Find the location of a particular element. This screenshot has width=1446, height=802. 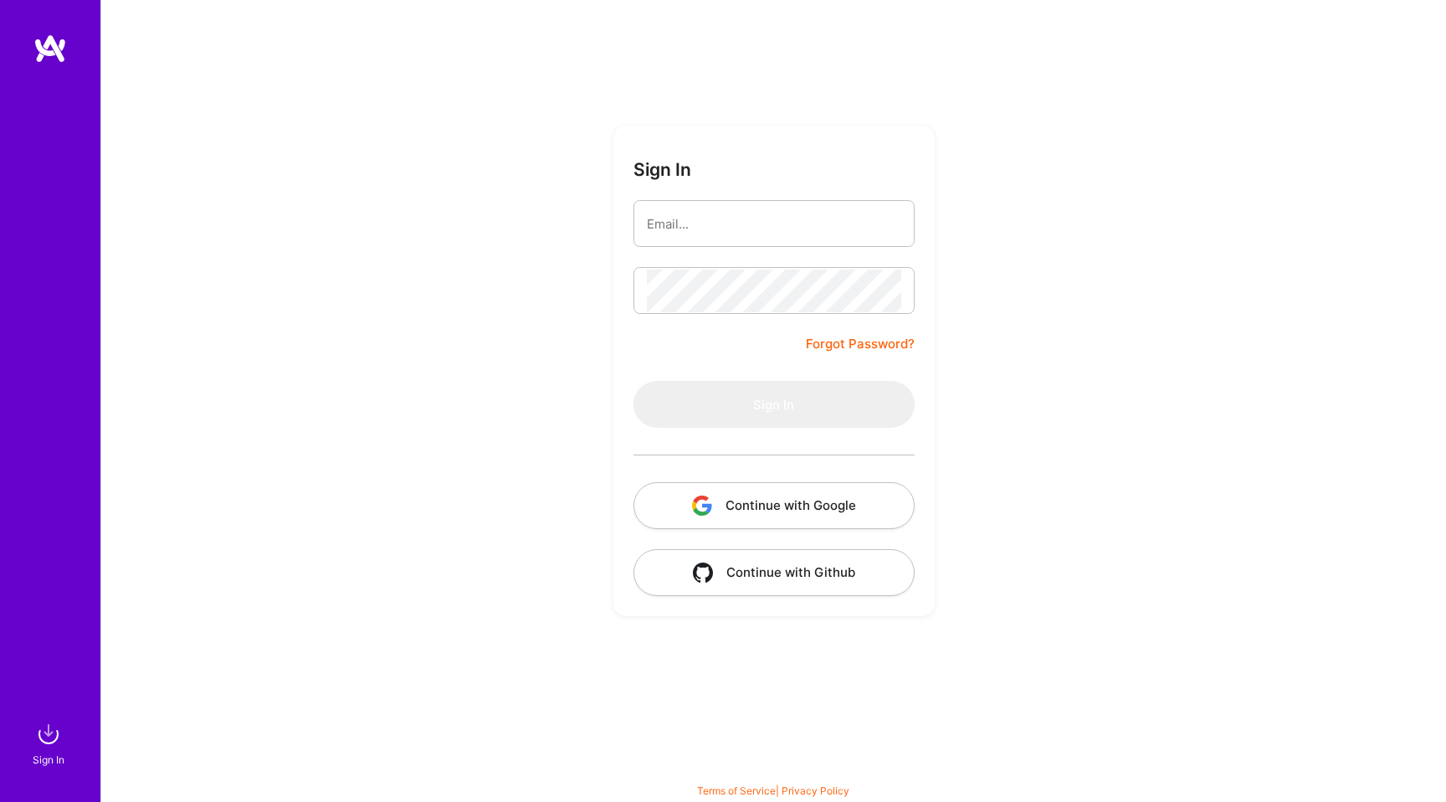

h3: Sign In is located at coordinates (662, 169).